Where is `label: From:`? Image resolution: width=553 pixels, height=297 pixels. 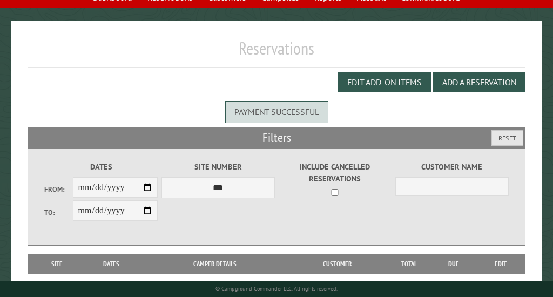 label: From: is located at coordinates (58, 189).